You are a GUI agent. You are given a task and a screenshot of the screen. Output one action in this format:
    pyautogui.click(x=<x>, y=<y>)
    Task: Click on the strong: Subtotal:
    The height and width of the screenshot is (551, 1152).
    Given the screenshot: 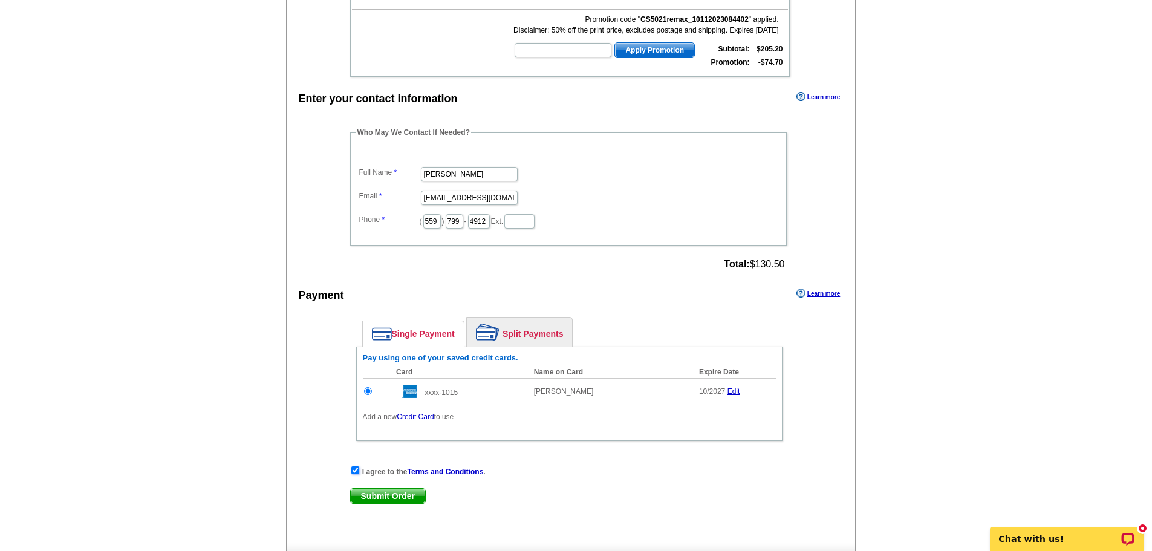 What is the action you would take?
    pyautogui.click(x=734, y=49)
    